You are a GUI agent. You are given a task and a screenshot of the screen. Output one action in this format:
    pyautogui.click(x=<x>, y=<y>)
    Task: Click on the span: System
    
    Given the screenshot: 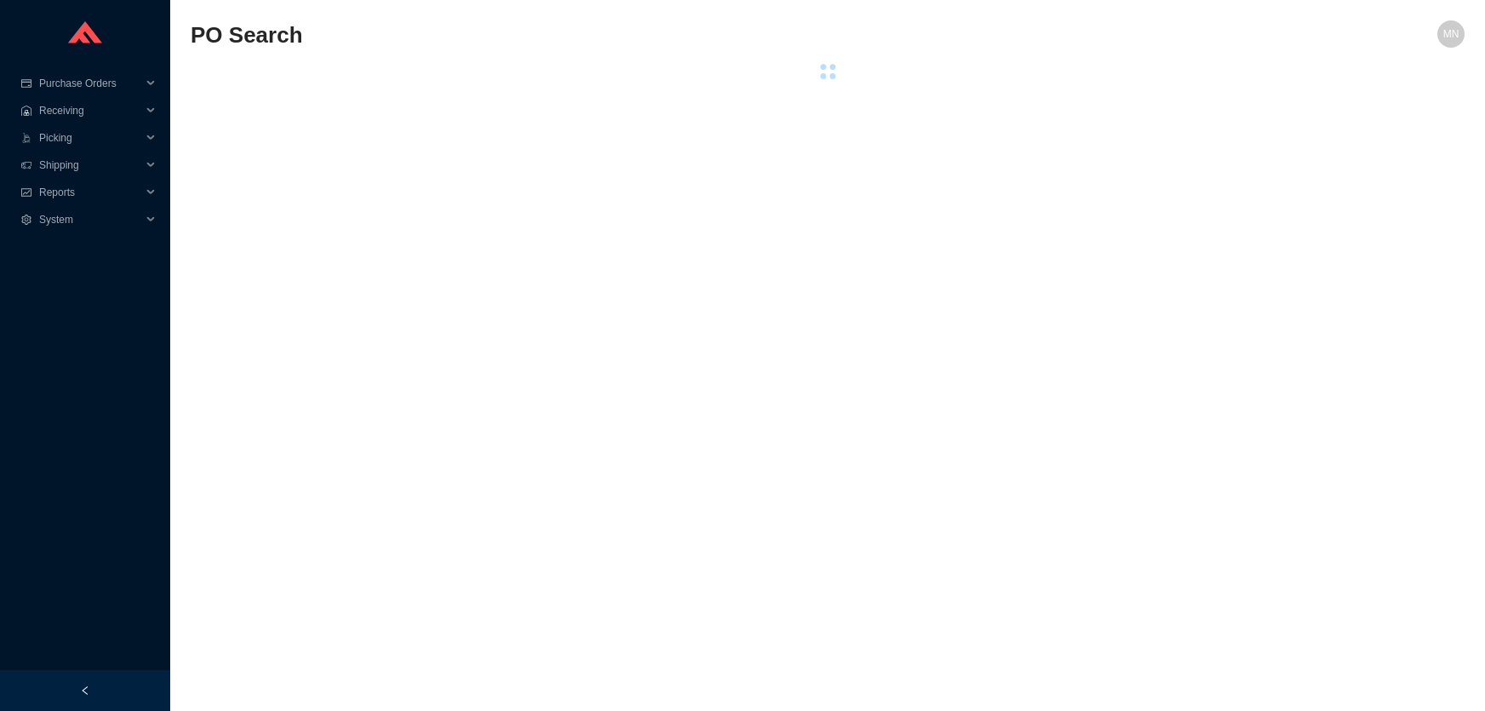 What is the action you would take?
    pyautogui.click(x=90, y=220)
    